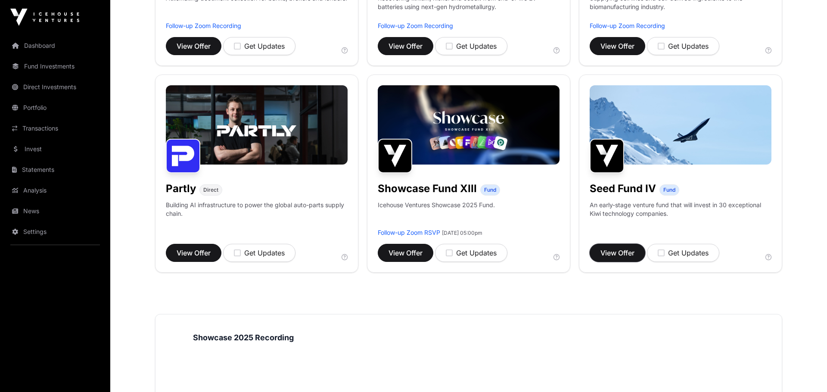 The image size is (827, 392). Describe the element at coordinates (680, 125) in the screenshot. I see `img: image-1600x800.jpg` at that location.